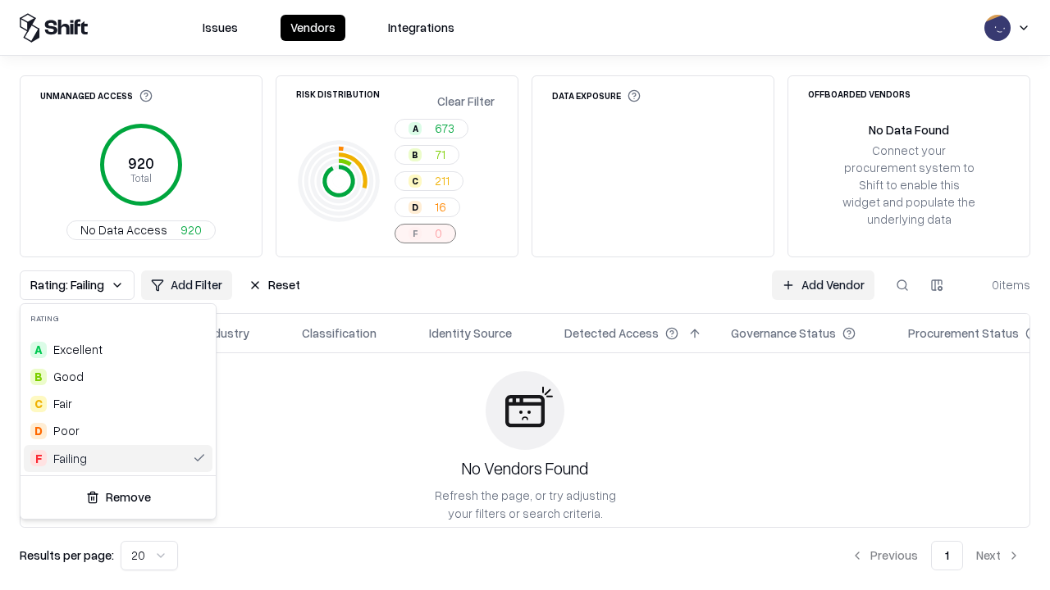 Image resolution: width=1050 pixels, height=590 pixels. Describe the element at coordinates (118, 404) in the screenshot. I see `div: Suggestions` at that location.